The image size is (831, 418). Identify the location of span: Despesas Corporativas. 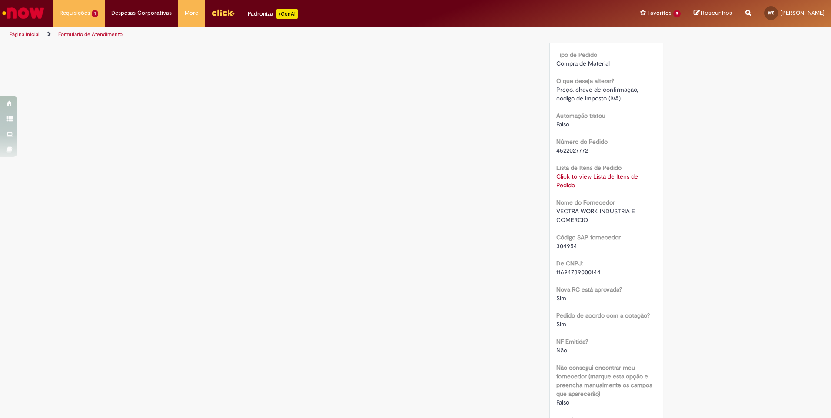
(141, 13).